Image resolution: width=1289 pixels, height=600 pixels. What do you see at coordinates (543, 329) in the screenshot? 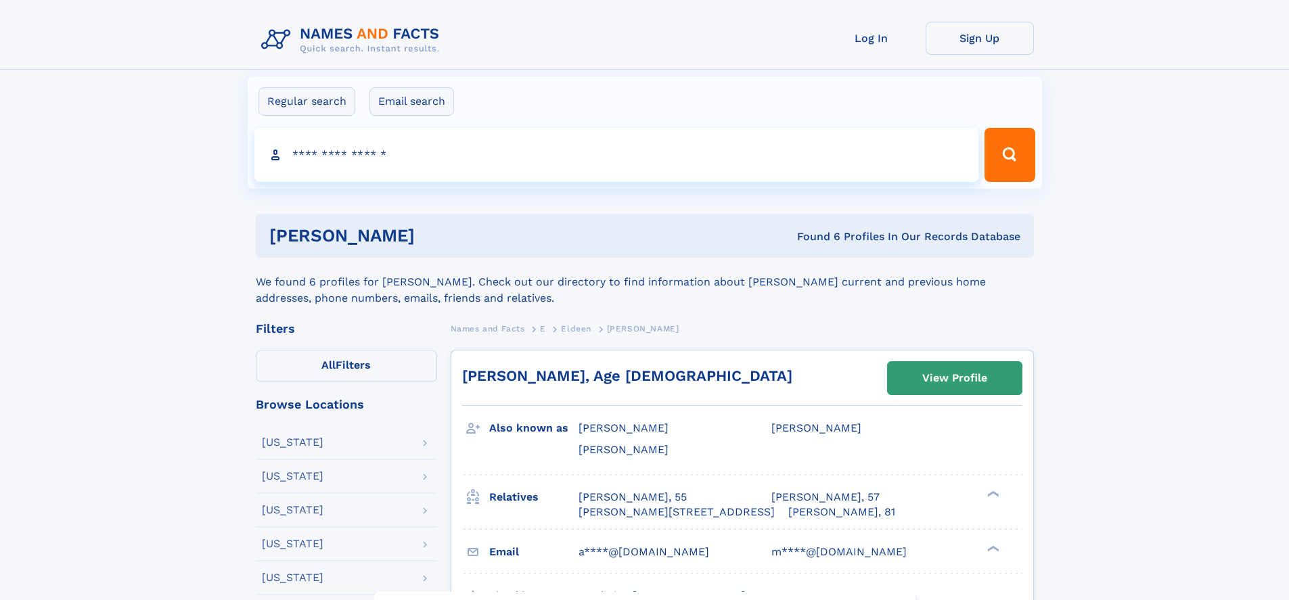
I see `span: E` at bounding box center [543, 329].